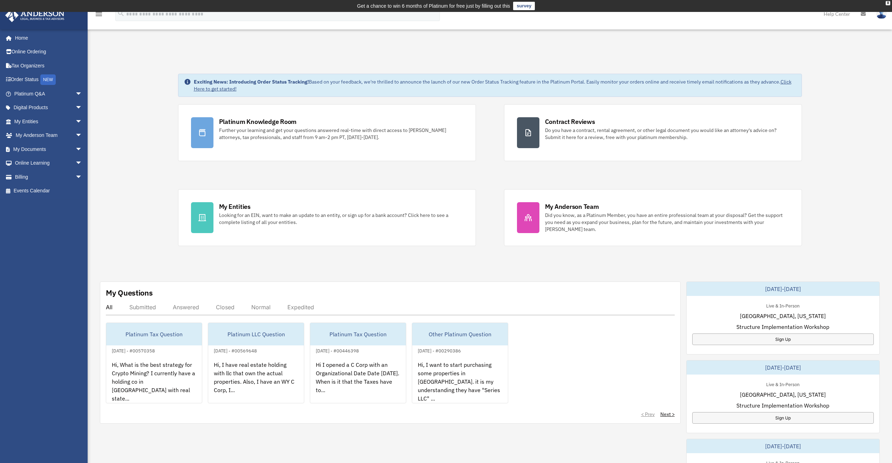 Image resolution: width=892 pixels, height=463 pixels. What do you see at coordinates (327, 133) in the screenshot?
I see `a: Platinum Knowledge Room Further your learning and get your questions answered real-time with dire...` at bounding box center [327, 133].